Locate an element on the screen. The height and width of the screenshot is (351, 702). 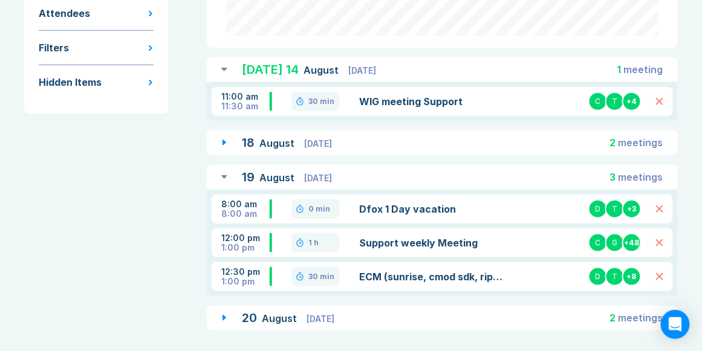
div: 11:30 am is located at coordinates (246, 106).